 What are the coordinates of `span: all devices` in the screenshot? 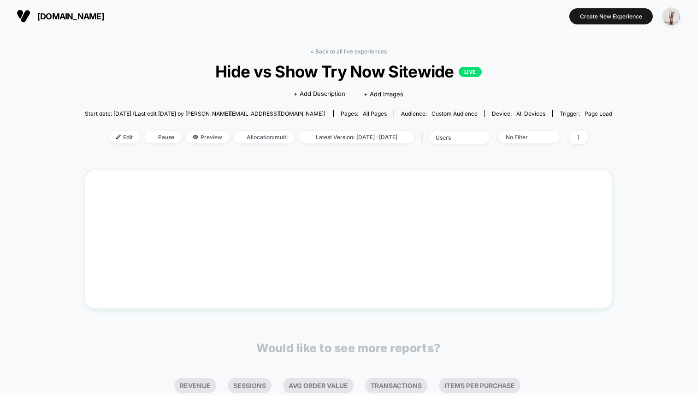 It's located at (531, 113).